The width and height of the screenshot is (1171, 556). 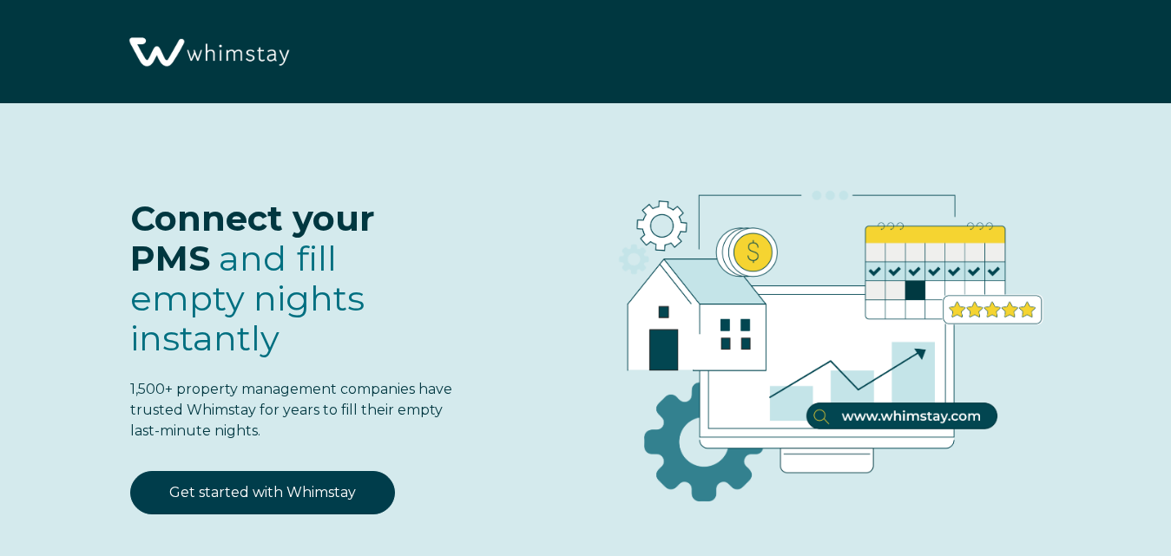 I want to click on span: 1,500+ property management companies have trusted Whimstay for years to fill their empty last-min..., so click(x=291, y=410).